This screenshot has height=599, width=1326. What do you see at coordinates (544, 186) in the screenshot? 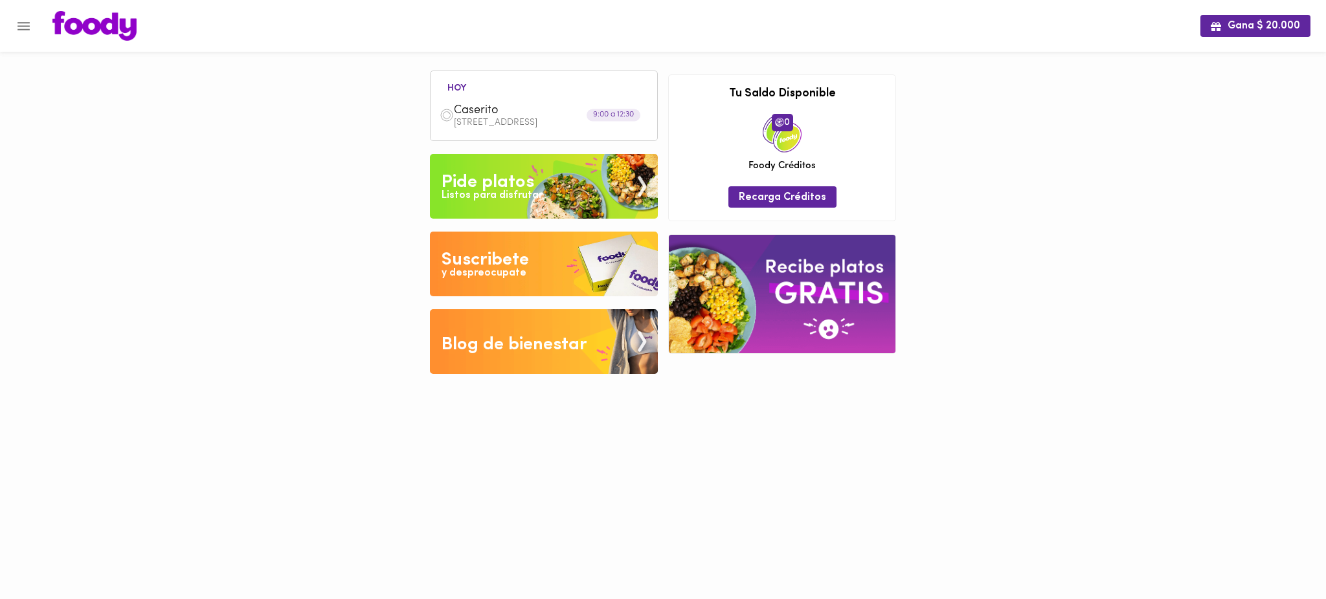
I see `img: Pide un Platos` at bounding box center [544, 186].